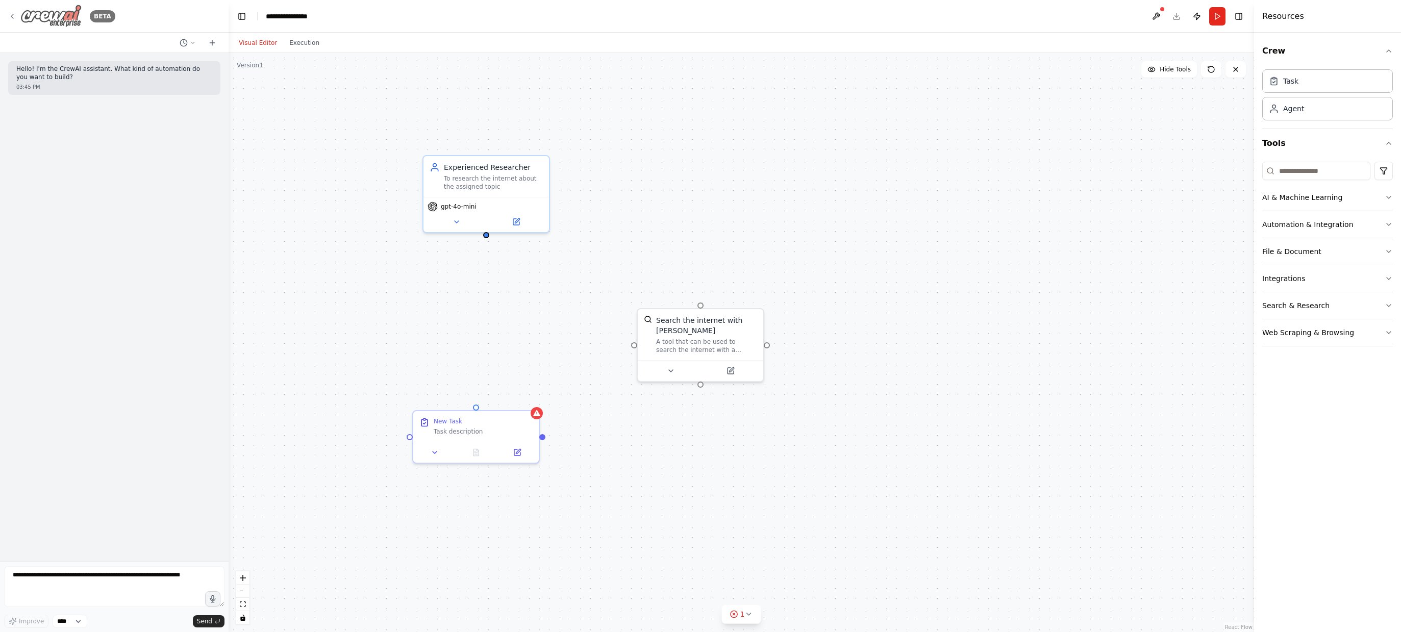  I want to click on span: Send, so click(205, 621).